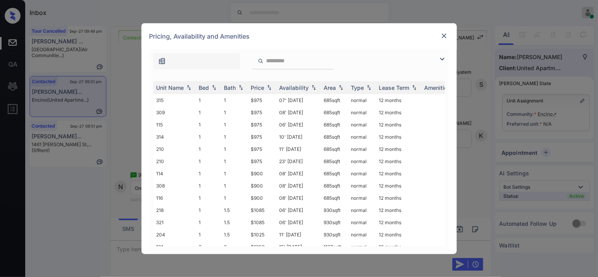  What do you see at coordinates (175, 125) in the screenshot?
I see `td: 115` at bounding box center [175, 125].